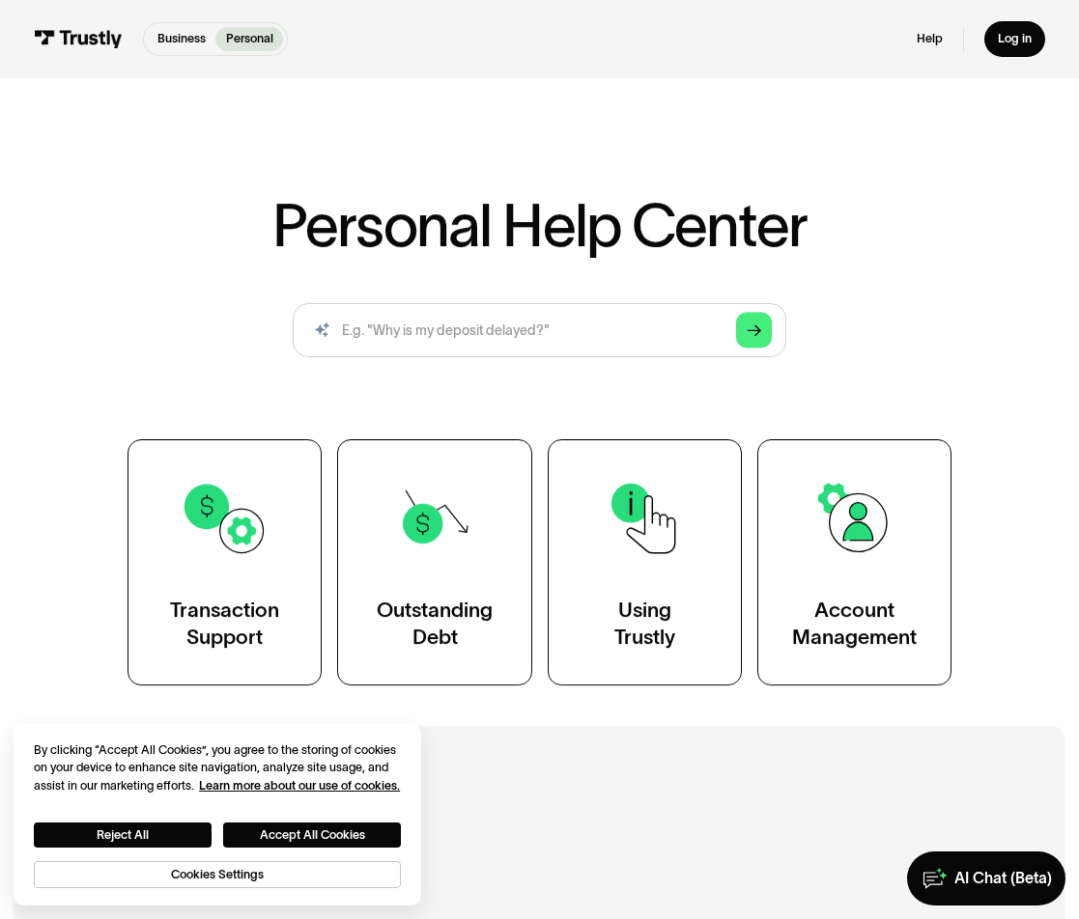 The height and width of the screenshot is (919, 1079). I want to click on form: Search, so click(539, 330).